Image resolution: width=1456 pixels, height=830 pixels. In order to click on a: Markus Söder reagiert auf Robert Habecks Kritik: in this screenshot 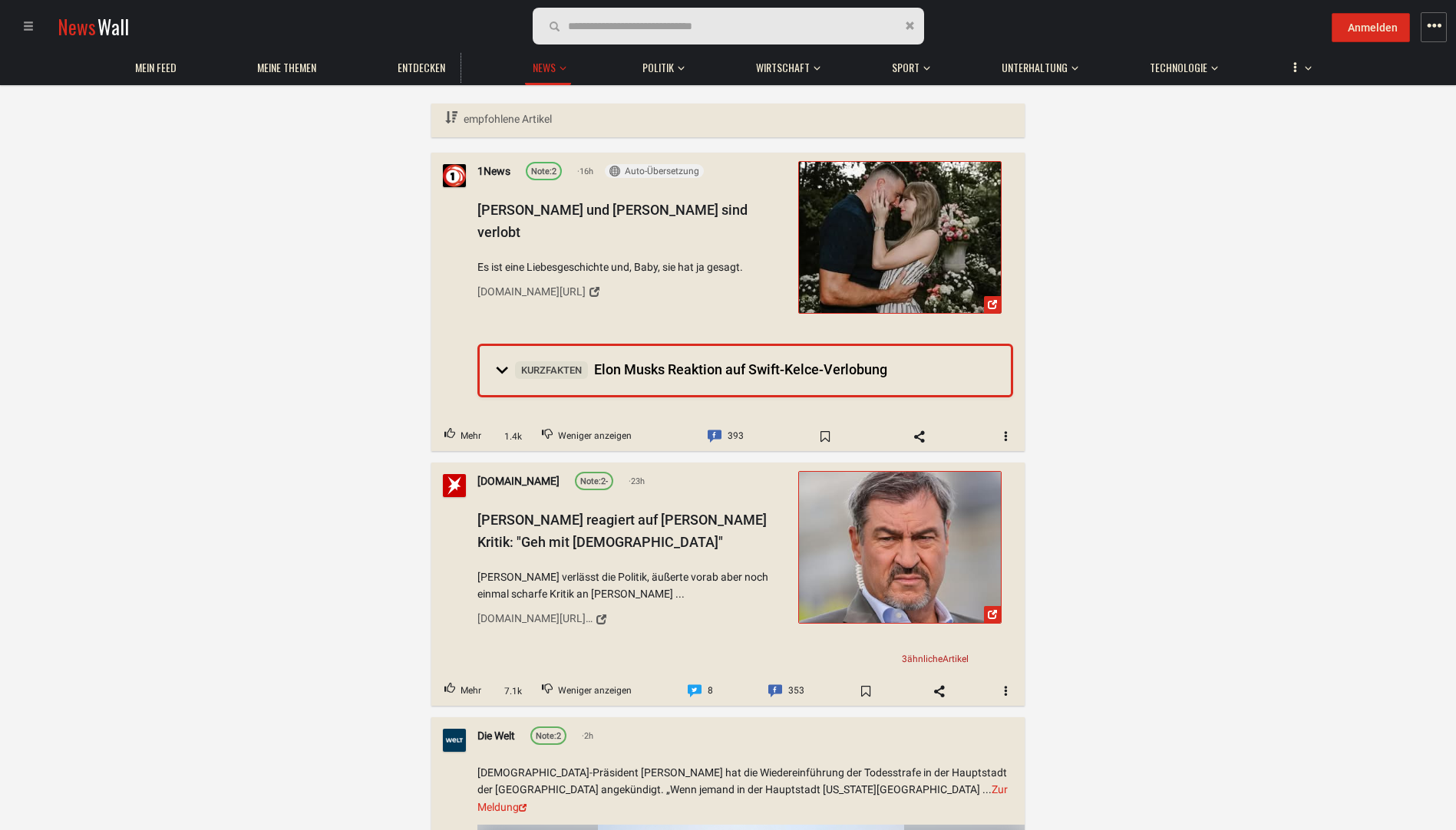, I will do `click(900, 547)`.